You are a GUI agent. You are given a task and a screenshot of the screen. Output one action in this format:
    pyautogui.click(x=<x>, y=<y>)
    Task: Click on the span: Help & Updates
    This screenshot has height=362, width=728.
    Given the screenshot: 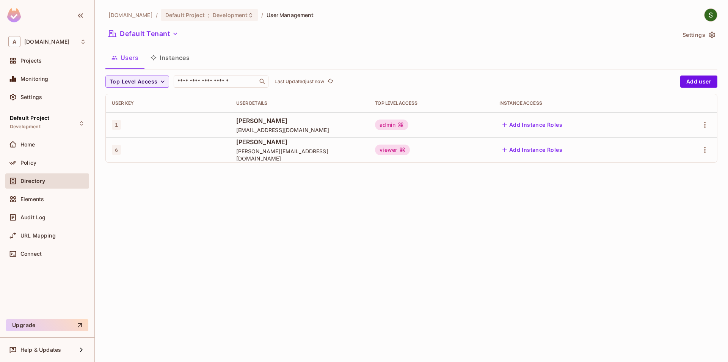 What is the action you would take?
    pyautogui.click(x=41, y=350)
    